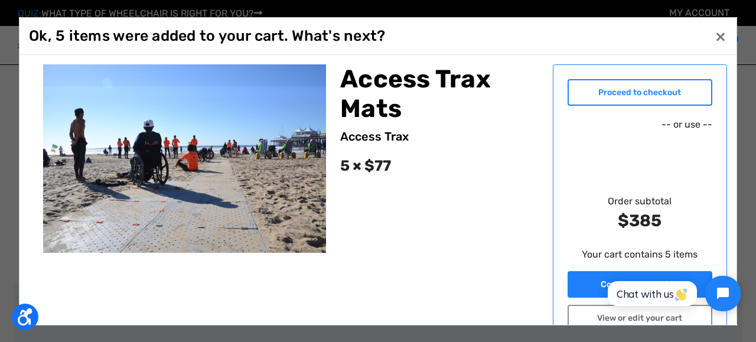  Describe the element at coordinates (640, 214) in the screenshot. I see `div: Order subtotal` at that location.